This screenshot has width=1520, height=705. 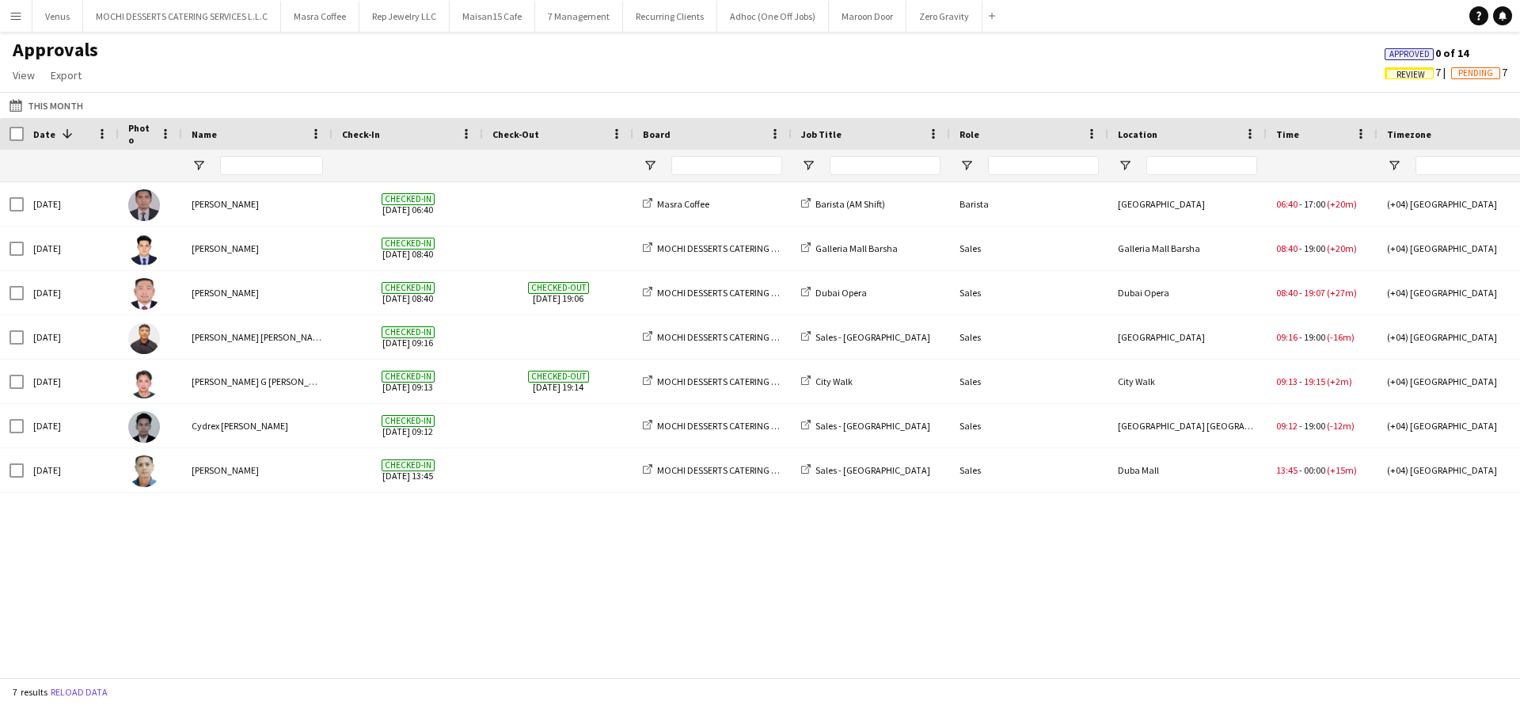 I want to click on div: Duba Mall, so click(x=1187, y=469).